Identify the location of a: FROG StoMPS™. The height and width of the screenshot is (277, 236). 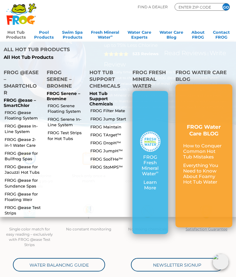
(109, 167).